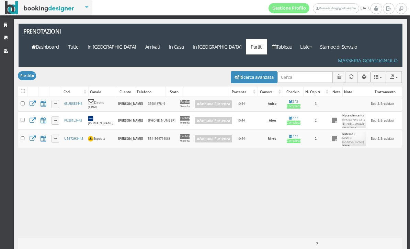 The height and width of the screenshot is (249, 410). Describe the element at coordinates (256, 47) in the screenshot. I see `a: Partiti` at that location.